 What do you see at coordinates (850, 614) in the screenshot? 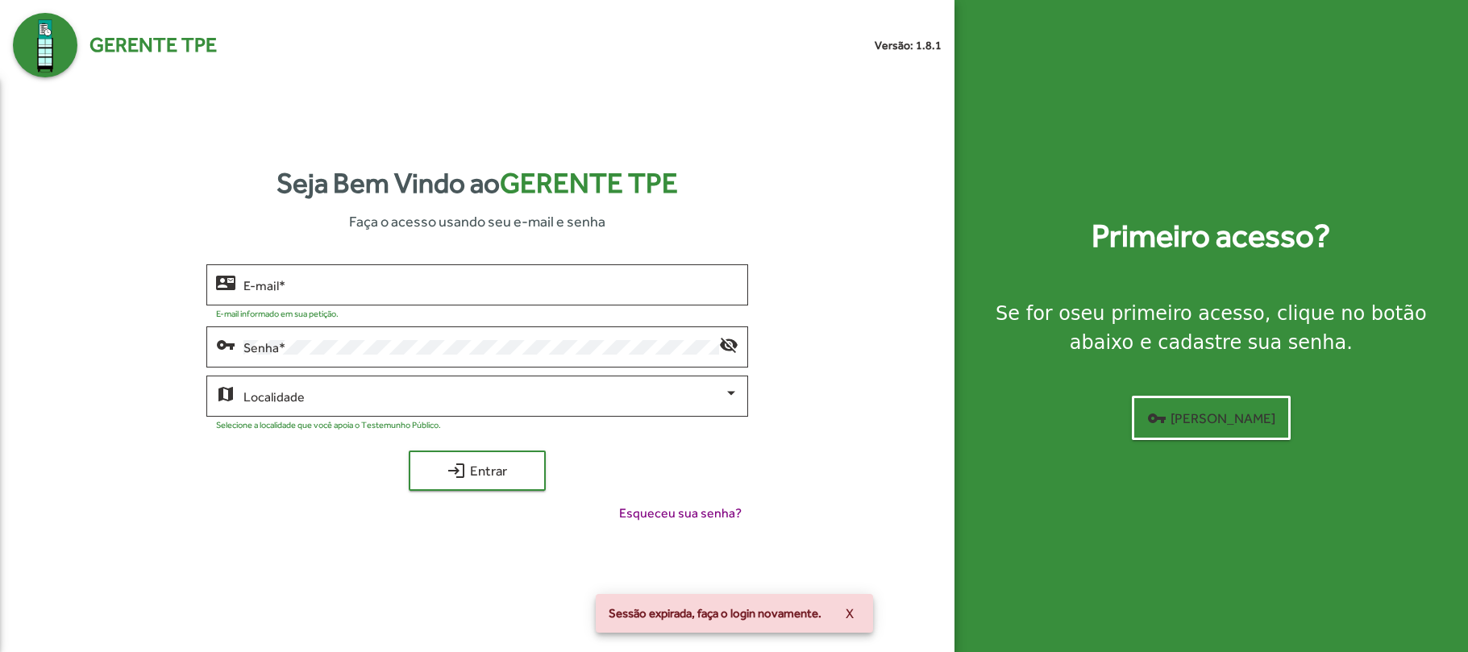
I see `span: X` at bounding box center [850, 614].